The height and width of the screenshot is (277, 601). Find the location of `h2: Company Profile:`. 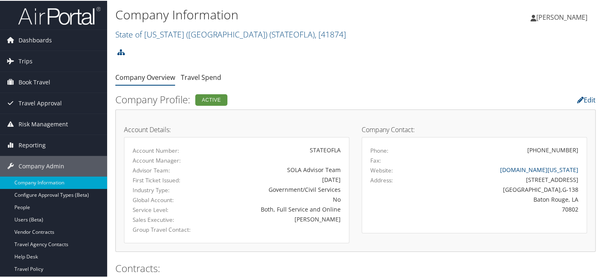

h2: Company Profile: is located at coordinates (273, 99).